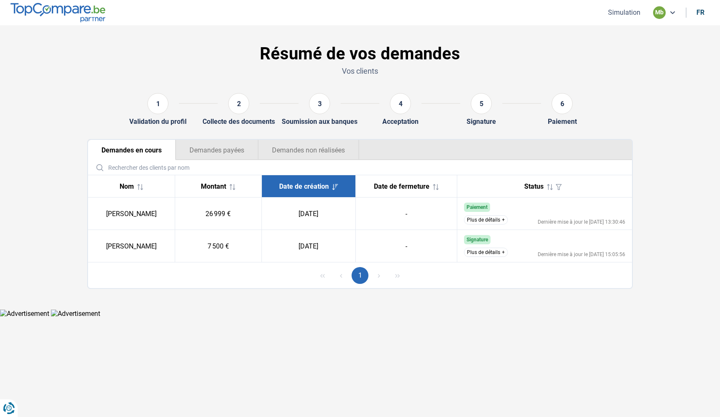 The image size is (720, 417). I want to click on div: fr, so click(701, 12).